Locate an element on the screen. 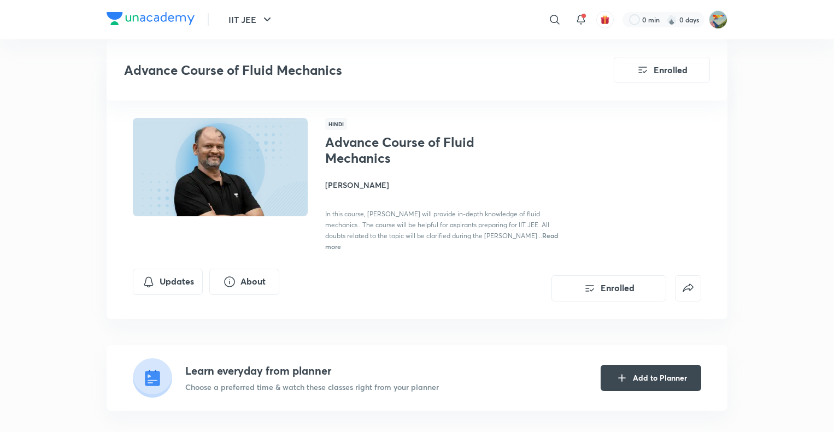 This screenshot has height=432, width=834. button: About is located at coordinates (244, 282).